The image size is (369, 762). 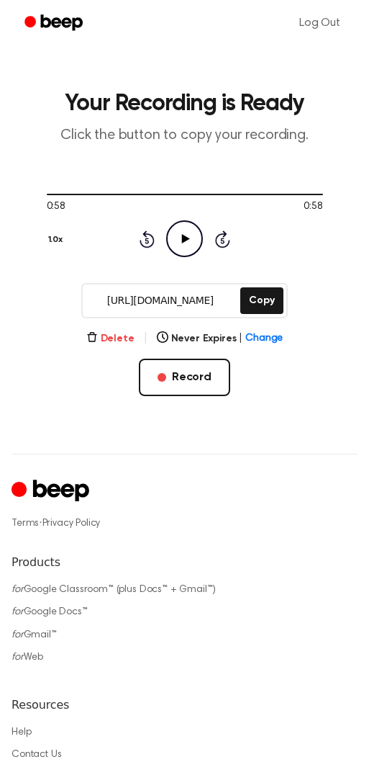 I want to click on button: Never Expires|Change, so click(x=220, y=338).